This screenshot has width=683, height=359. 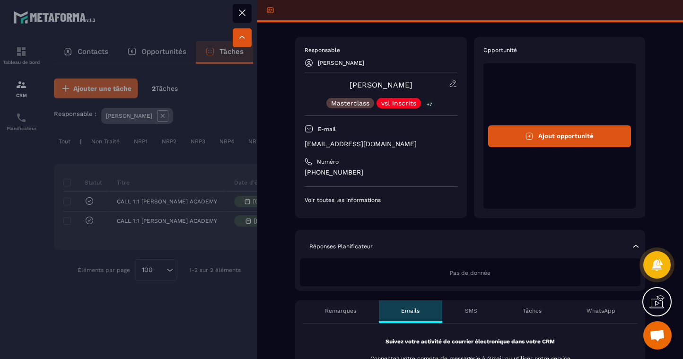 What do you see at coordinates (601, 311) in the screenshot?
I see `p: WhatsApp` at bounding box center [601, 311].